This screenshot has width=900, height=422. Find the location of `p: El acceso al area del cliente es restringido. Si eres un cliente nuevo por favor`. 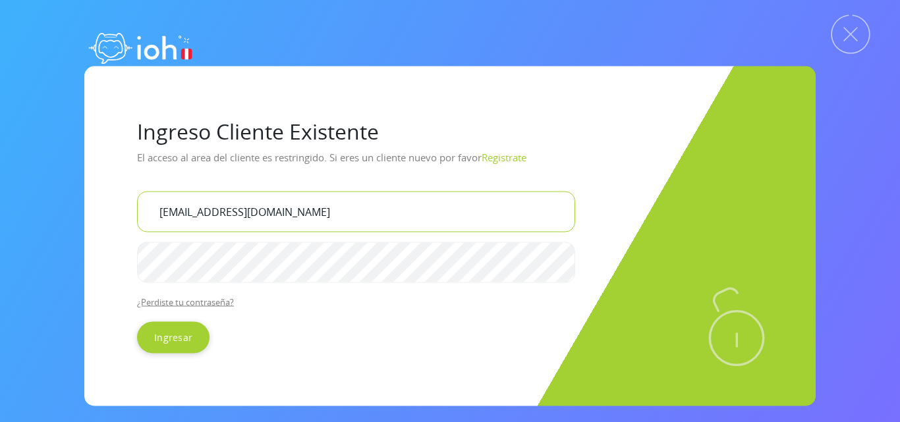

p: El acceso al area del cliente es restringido. Si eres un cliente nuevo por favor is located at coordinates (450, 163).